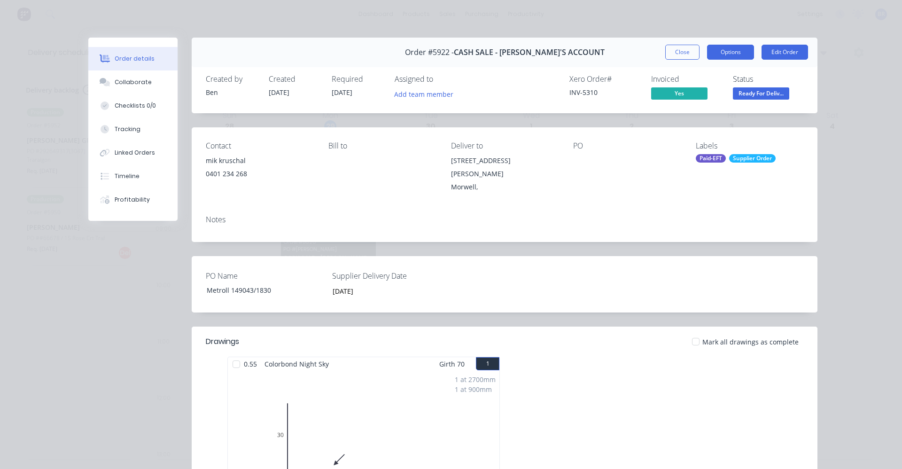 This screenshot has width=902, height=469. I want to click on div: Morwell,, so click(504, 187).